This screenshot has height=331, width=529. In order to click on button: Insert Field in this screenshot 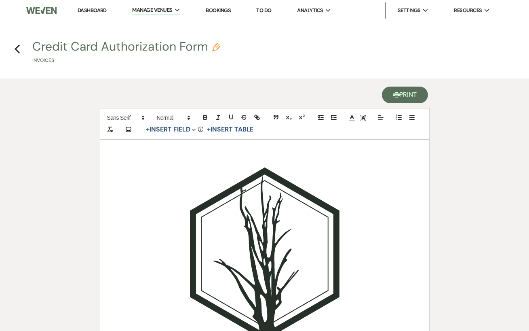, I will do `click(171, 129)`.